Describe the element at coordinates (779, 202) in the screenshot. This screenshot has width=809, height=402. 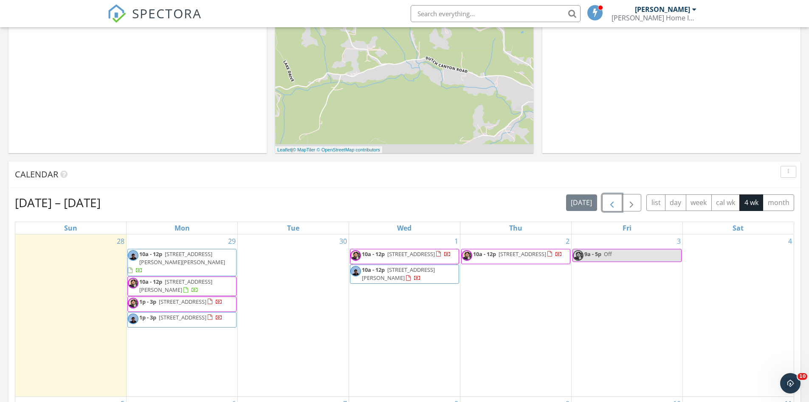
I see `button: month` at that location.